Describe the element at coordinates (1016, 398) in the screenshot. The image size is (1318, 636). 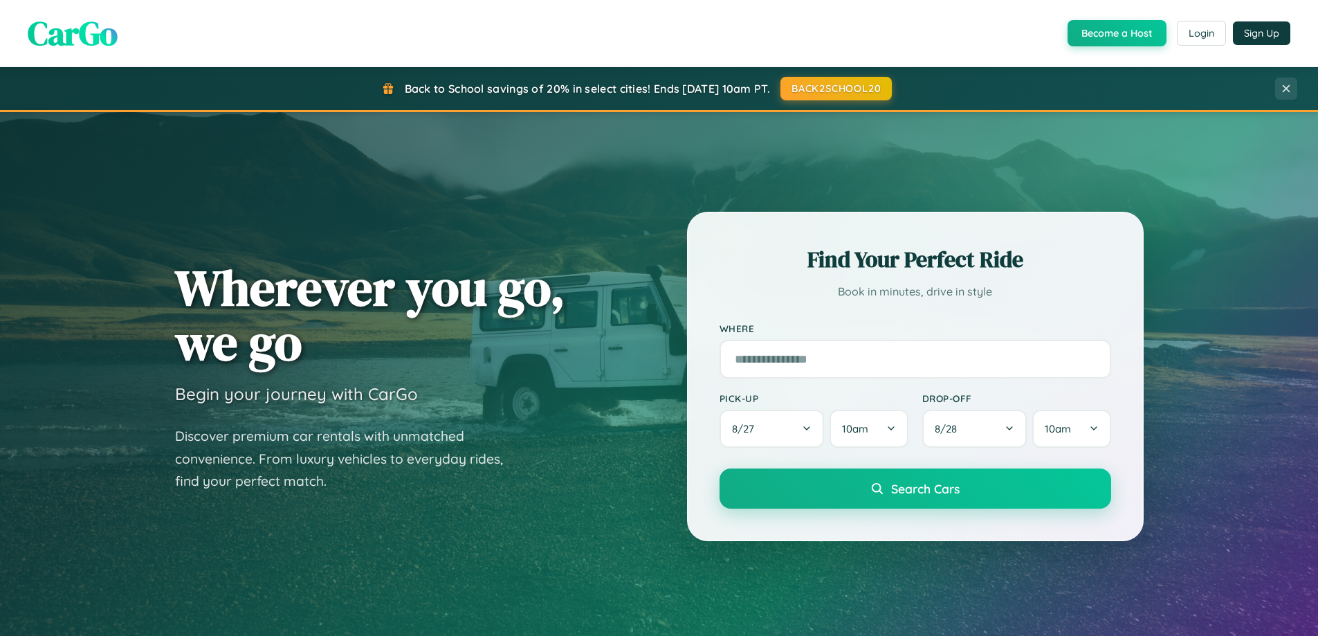
I see `label: Drop-off` at that location.